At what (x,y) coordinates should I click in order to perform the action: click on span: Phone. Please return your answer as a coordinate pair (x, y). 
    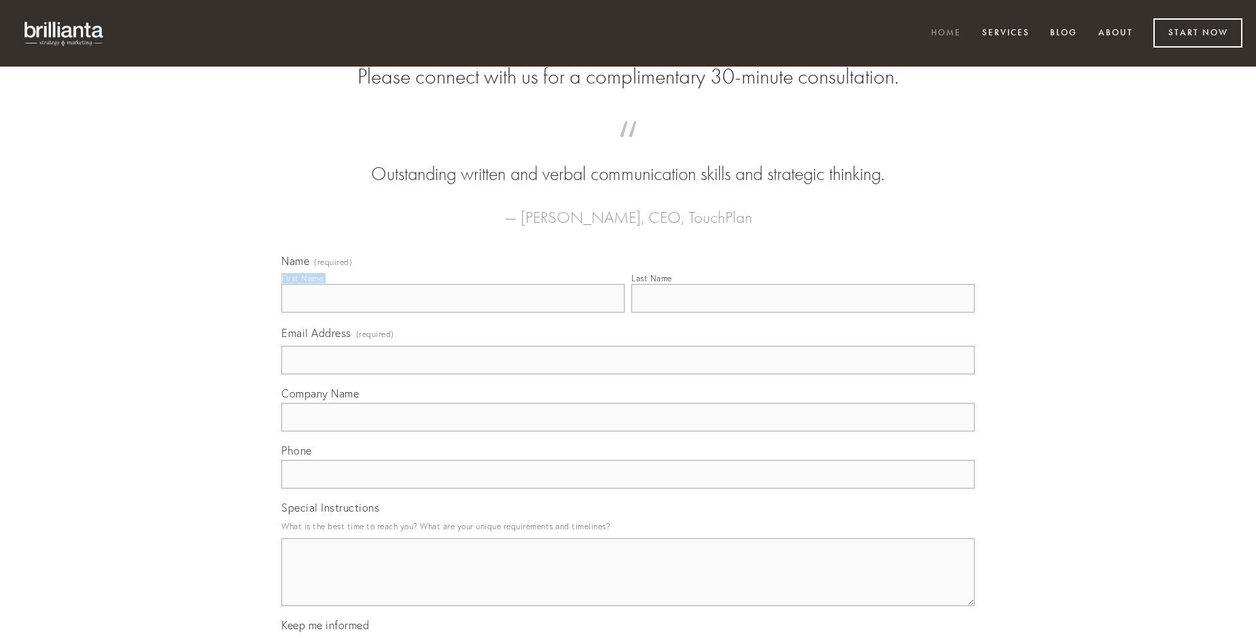
    Looking at the image, I should click on (296, 451).